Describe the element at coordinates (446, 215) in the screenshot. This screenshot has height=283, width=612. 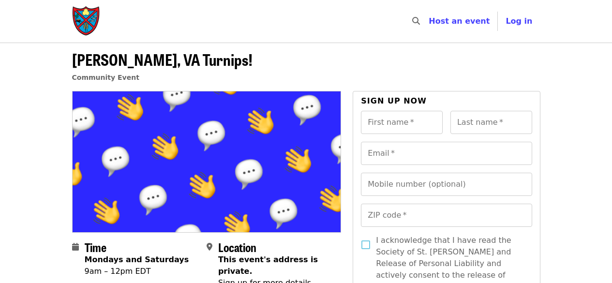
I see `input: ZIP code` at that location.